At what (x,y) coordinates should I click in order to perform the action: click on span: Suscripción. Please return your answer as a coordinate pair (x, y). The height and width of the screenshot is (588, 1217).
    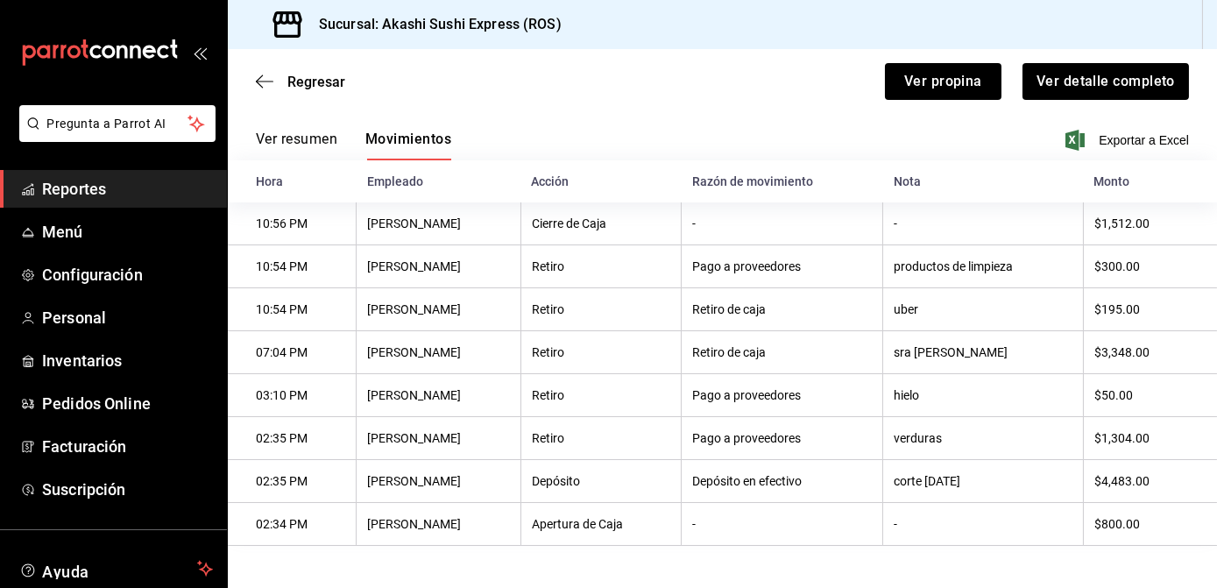
    Looking at the image, I should click on (127, 489).